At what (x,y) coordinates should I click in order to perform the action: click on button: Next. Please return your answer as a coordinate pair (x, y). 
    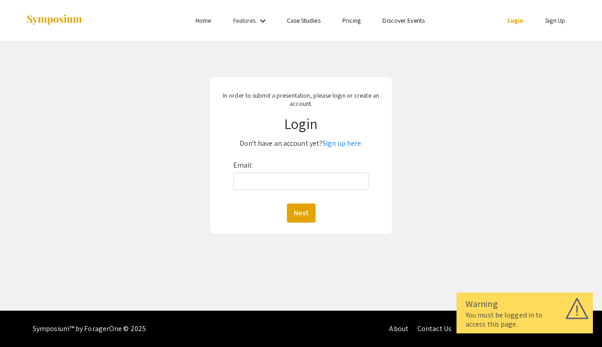
    Looking at the image, I should click on (301, 213).